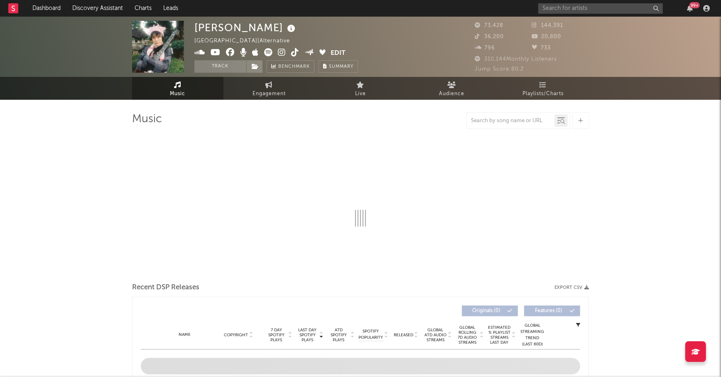 The height and width of the screenshot is (377, 721). What do you see at coordinates (276, 335) in the screenshot?
I see `span: 7 Day Spotify Plays` at bounding box center [276, 335].